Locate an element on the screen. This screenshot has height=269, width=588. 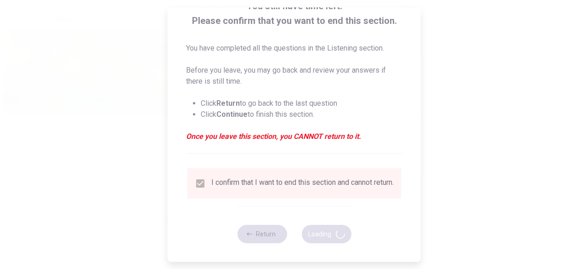
li: Click to go back to the last question is located at coordinates (301, 103).